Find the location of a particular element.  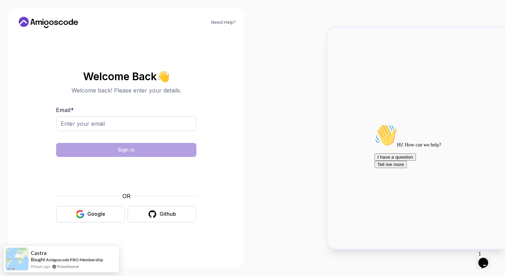

img: provesource social proof notification image is located at coordinates (17, 259).